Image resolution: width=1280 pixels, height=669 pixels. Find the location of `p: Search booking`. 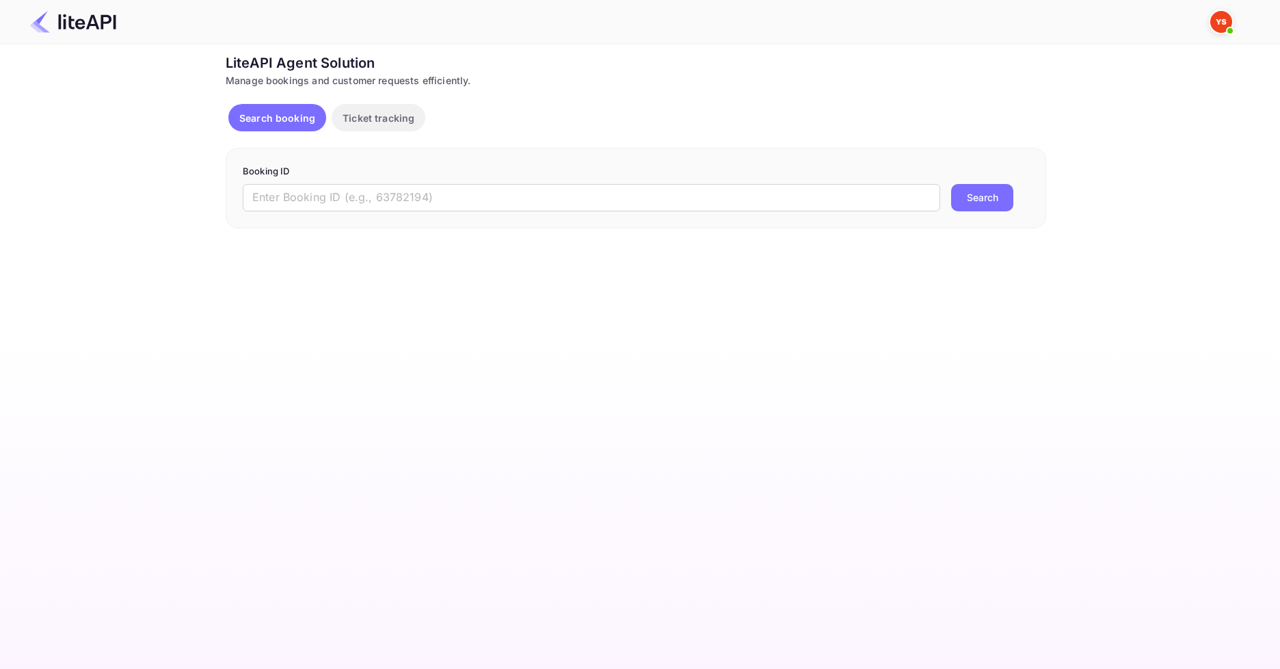

p: Search booking is located at coordinates (277, 118).